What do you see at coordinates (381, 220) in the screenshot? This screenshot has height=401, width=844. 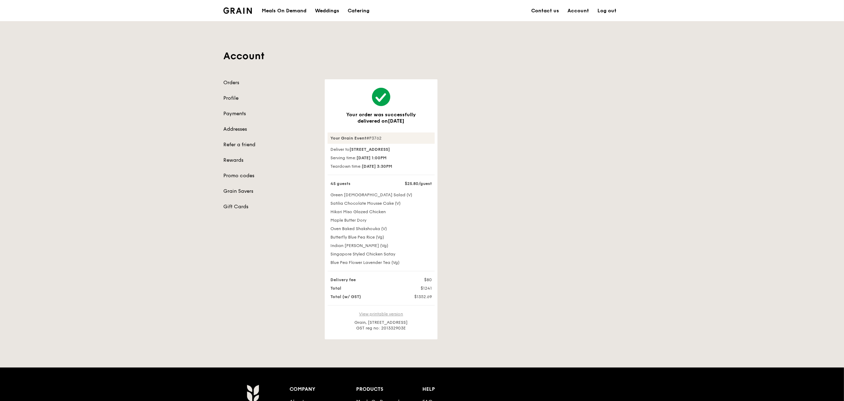 I see `div: Maple Butter Dory` at bounding box center [381, 220].